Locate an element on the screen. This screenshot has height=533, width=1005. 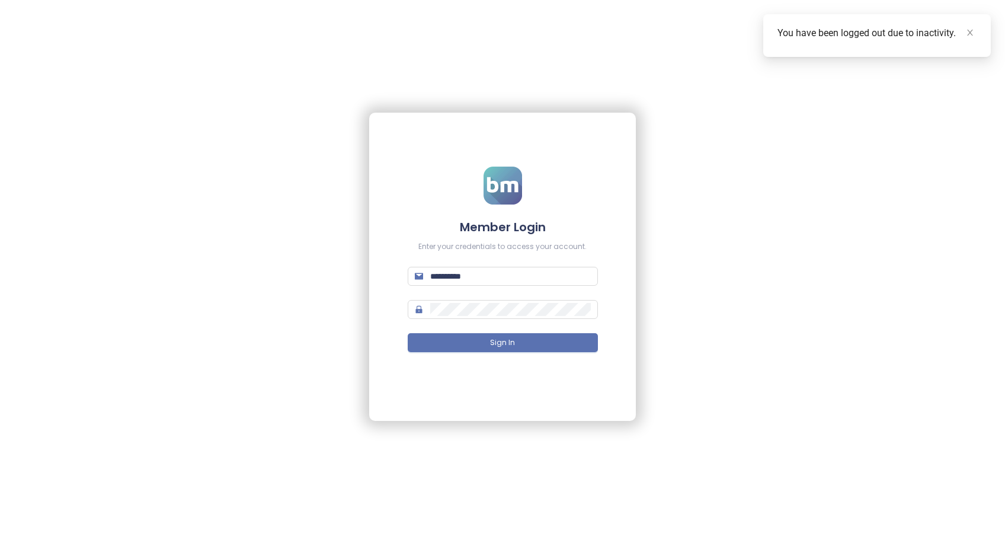
h4: Member Login is located at coordinates (502, 227).